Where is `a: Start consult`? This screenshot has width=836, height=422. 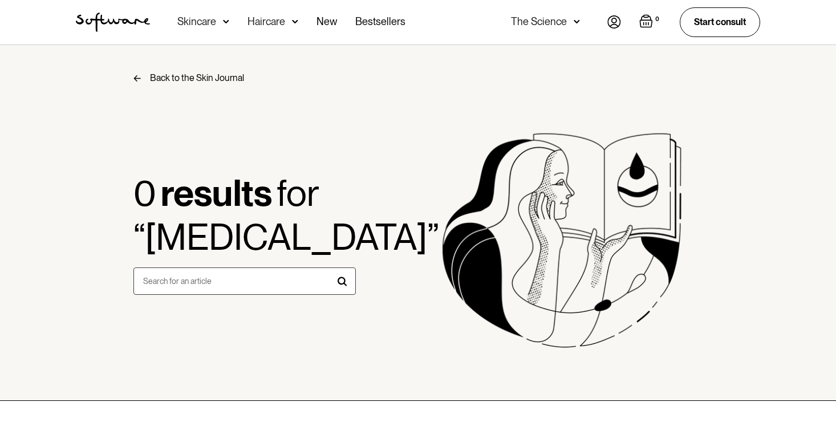 a: Start consult is located at coordinates (720, 22).